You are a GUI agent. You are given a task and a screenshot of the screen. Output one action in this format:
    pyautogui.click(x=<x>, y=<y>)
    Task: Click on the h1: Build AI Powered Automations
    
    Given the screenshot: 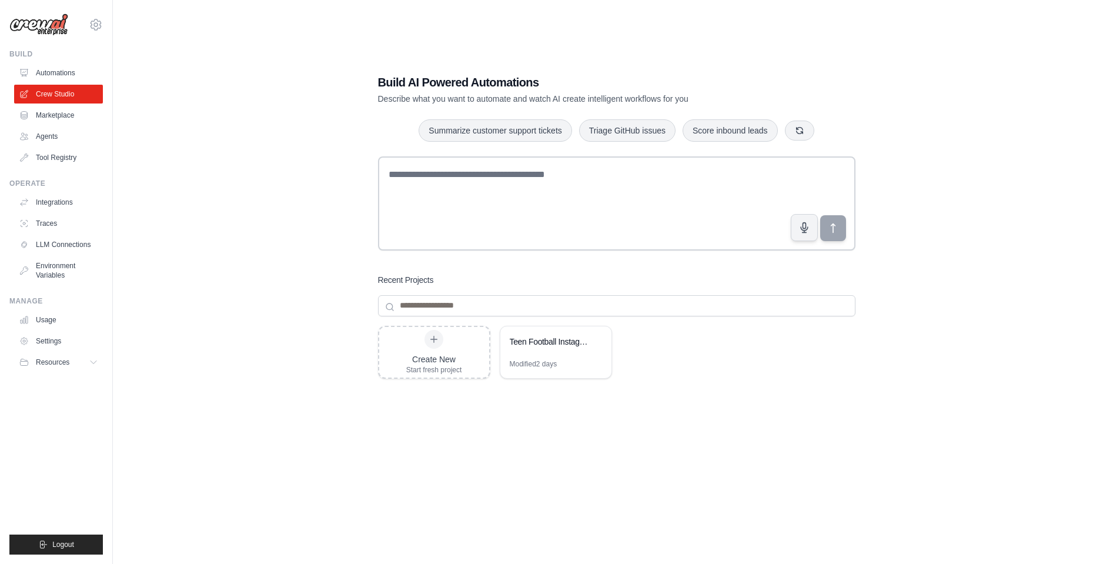 What is the action you would take?
    pyautogui.click(x=576, y=82)
    